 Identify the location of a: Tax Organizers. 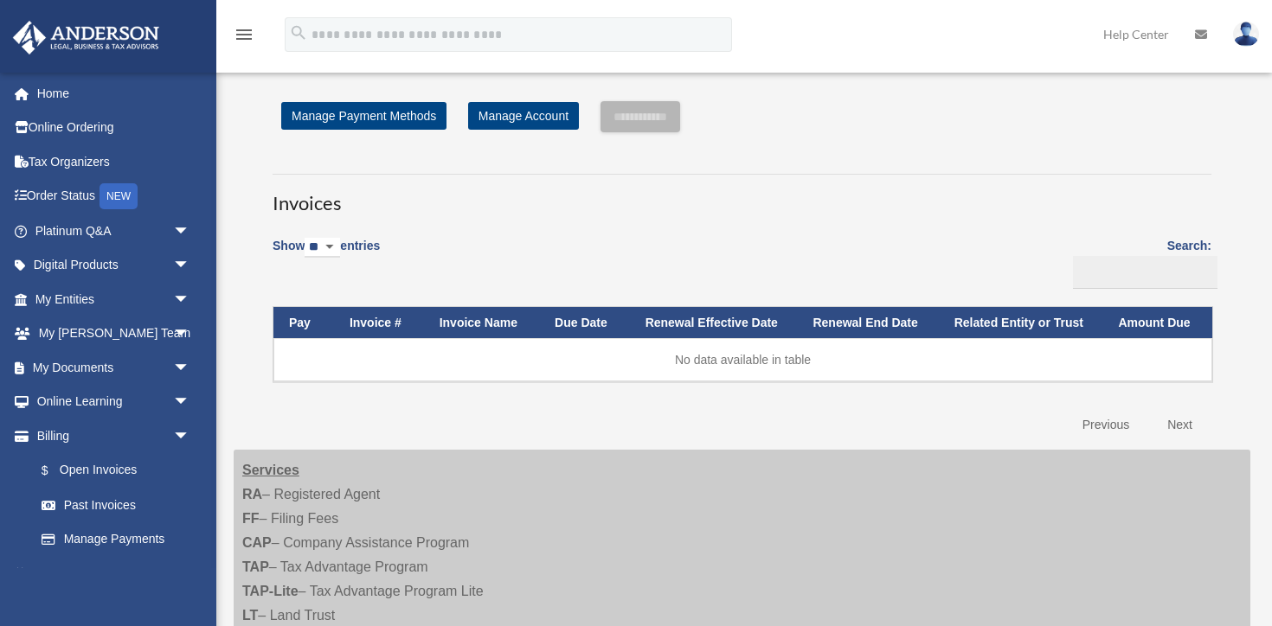
(114, 162).